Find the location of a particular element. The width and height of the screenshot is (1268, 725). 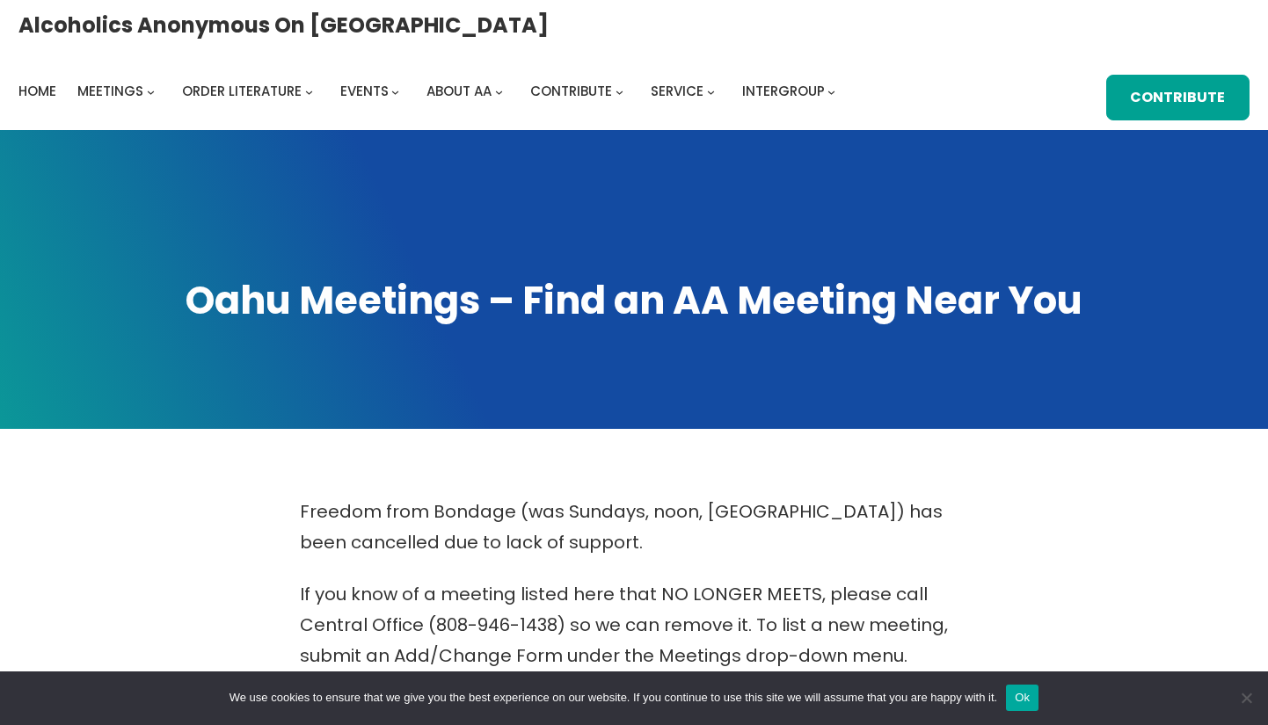

a: About AA is located at coordinates (459, 91).